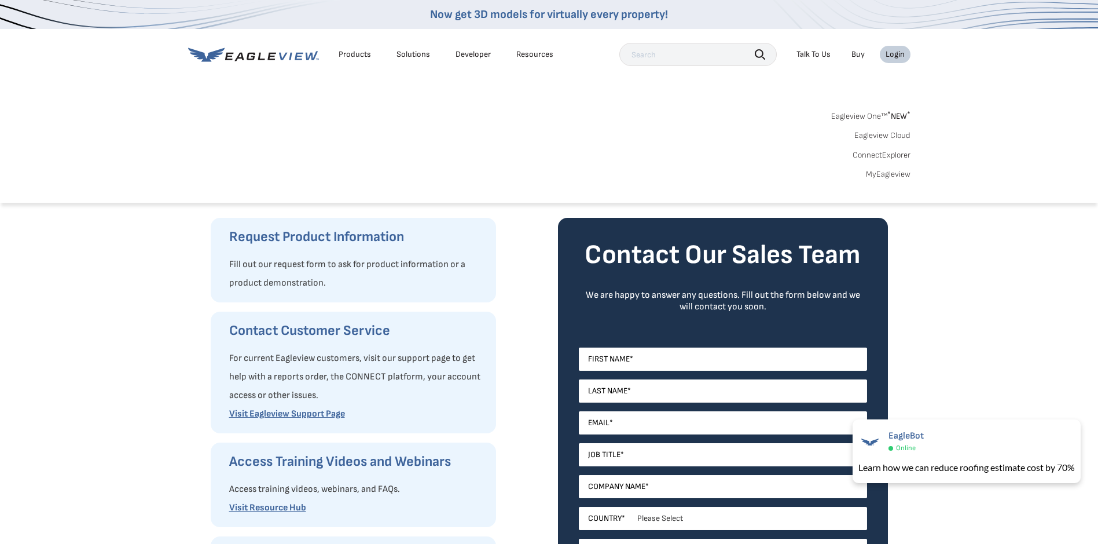 This screenshot has width=1098, height=544. What do you see at coordinates (723, 255) in the screenshot?
I see `strong: Contact Our Sales Team` at bounding box center [723, 255].